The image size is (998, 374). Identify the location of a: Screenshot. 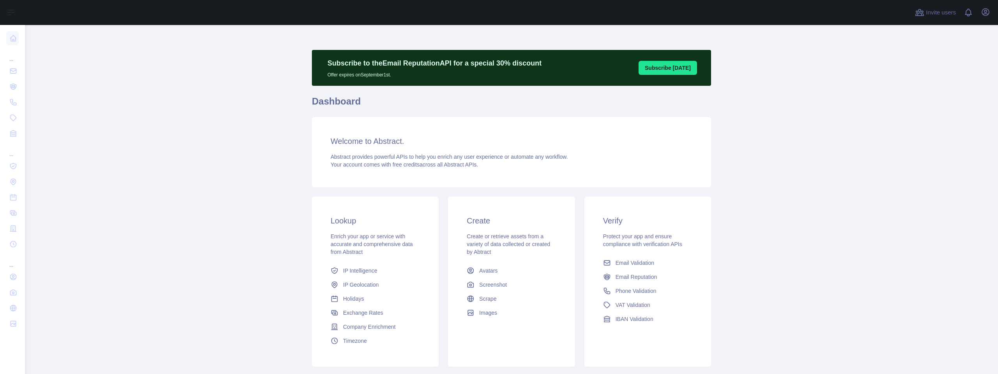
(511, 284).